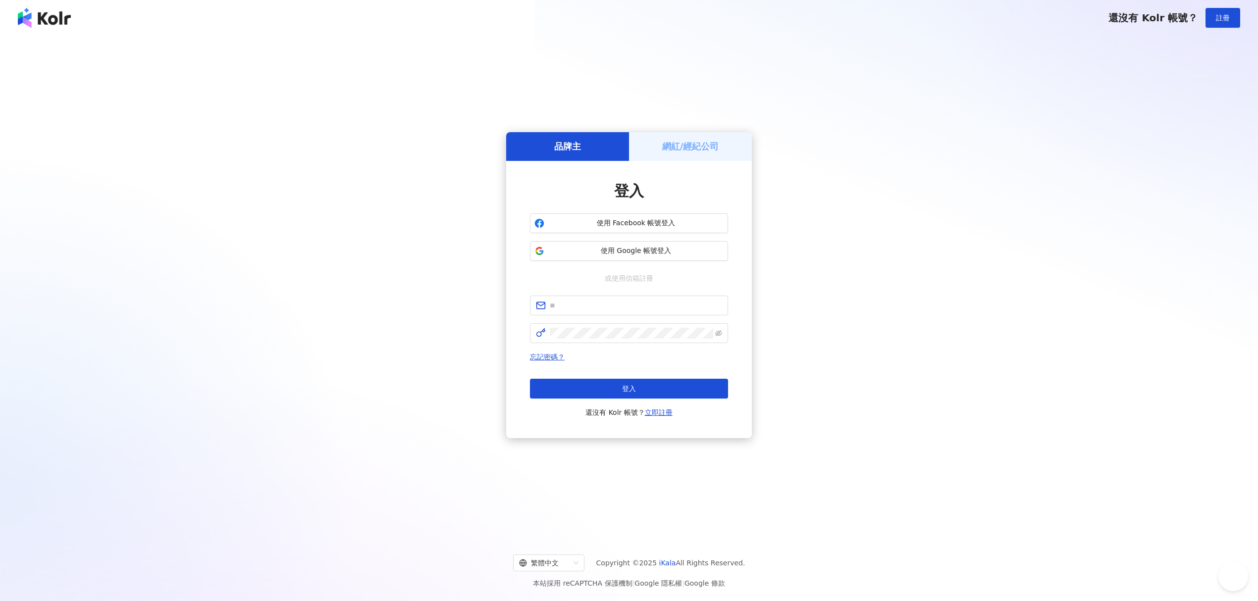 This screenshot has width=1258, height=601. What do you see at coordinates (659, 413) in the screenshot?
I see `a: 立即註冊` at bounding box center [659, 413].